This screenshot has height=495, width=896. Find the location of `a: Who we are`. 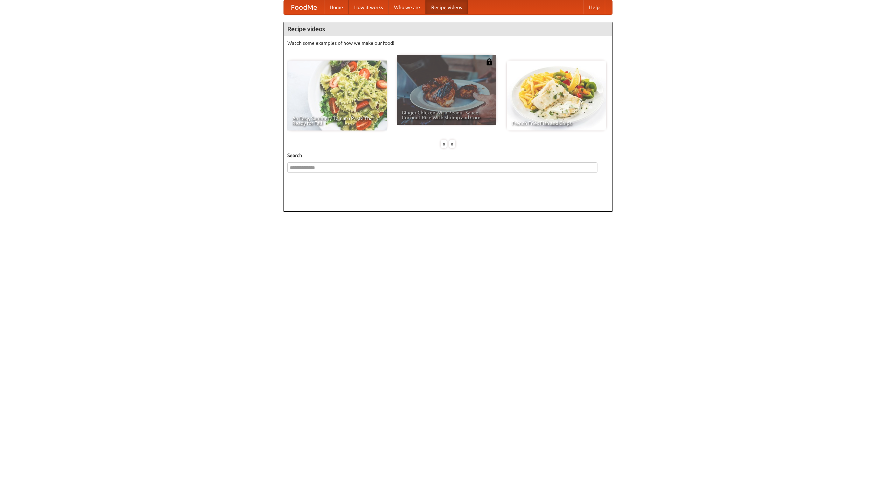

a: Who we are is located at coordinates (407, 7).